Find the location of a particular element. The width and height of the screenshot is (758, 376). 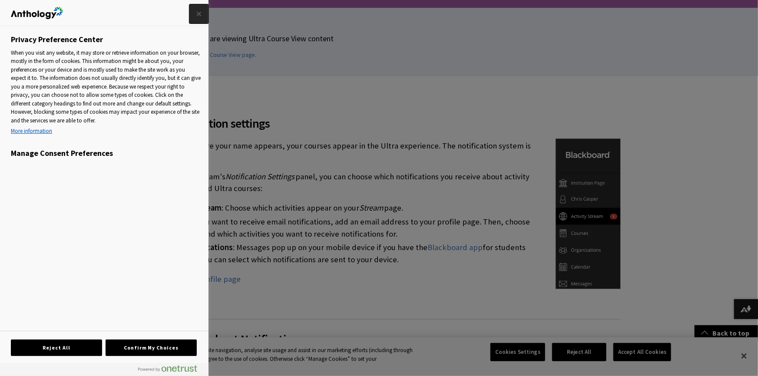

a: More information about your privacy, opens in a new tab is located at coordinates (106, 131).